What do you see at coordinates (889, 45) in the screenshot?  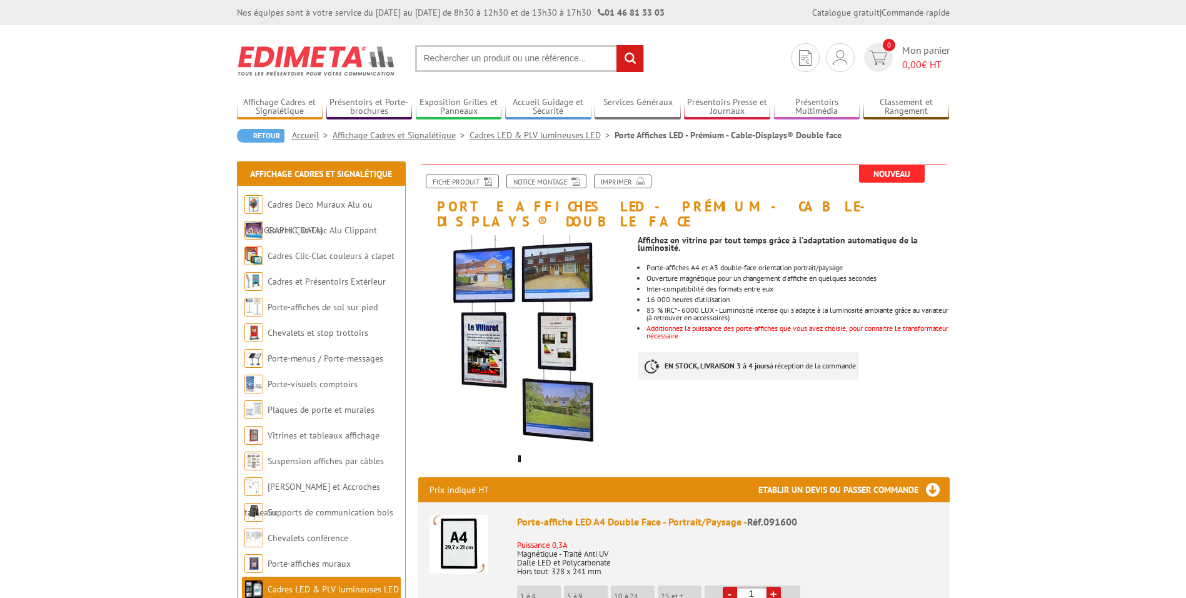 I see `span: 0` at bounding box center [889, 45].